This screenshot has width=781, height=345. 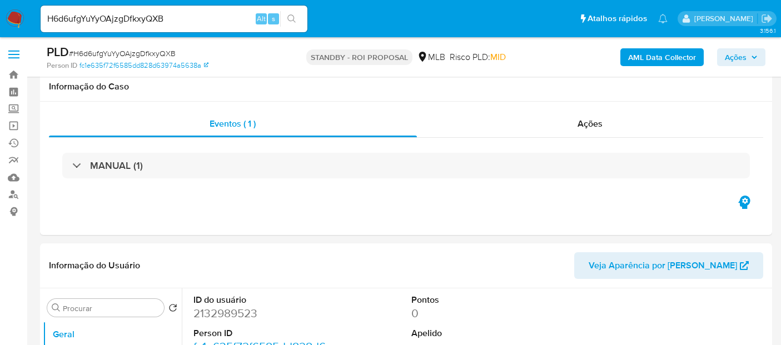 What do you see at coordinates (261, 314) in the screenshot?
I see `dd: 2132989523` at bounding box center [261, 314].